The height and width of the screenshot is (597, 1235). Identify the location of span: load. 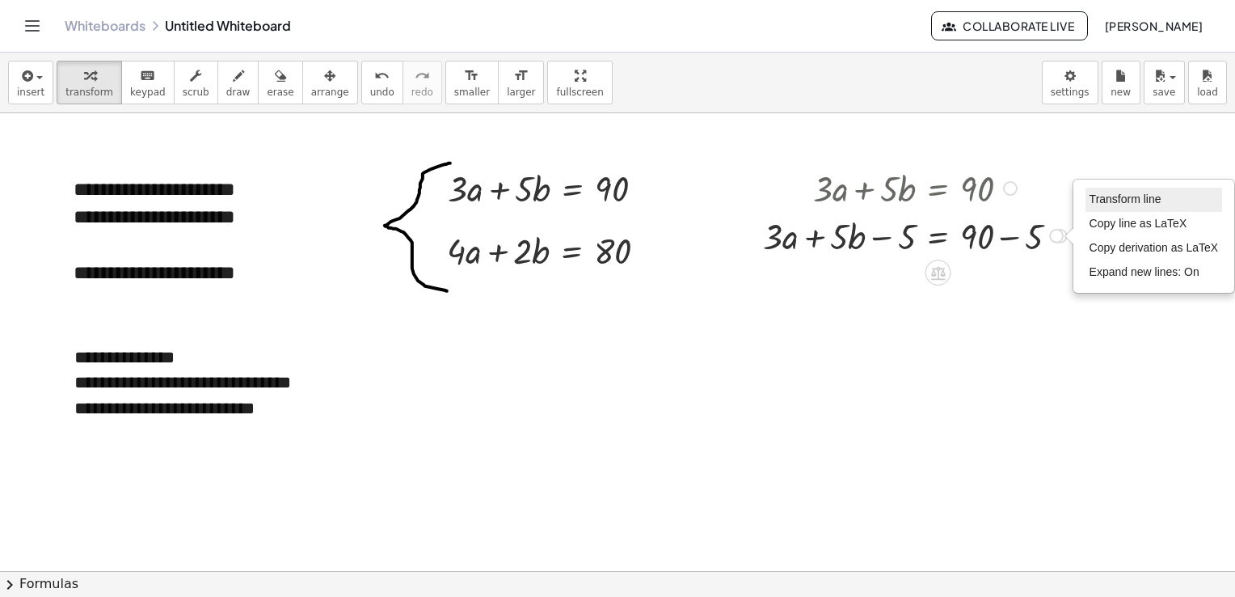
(1208, 92).